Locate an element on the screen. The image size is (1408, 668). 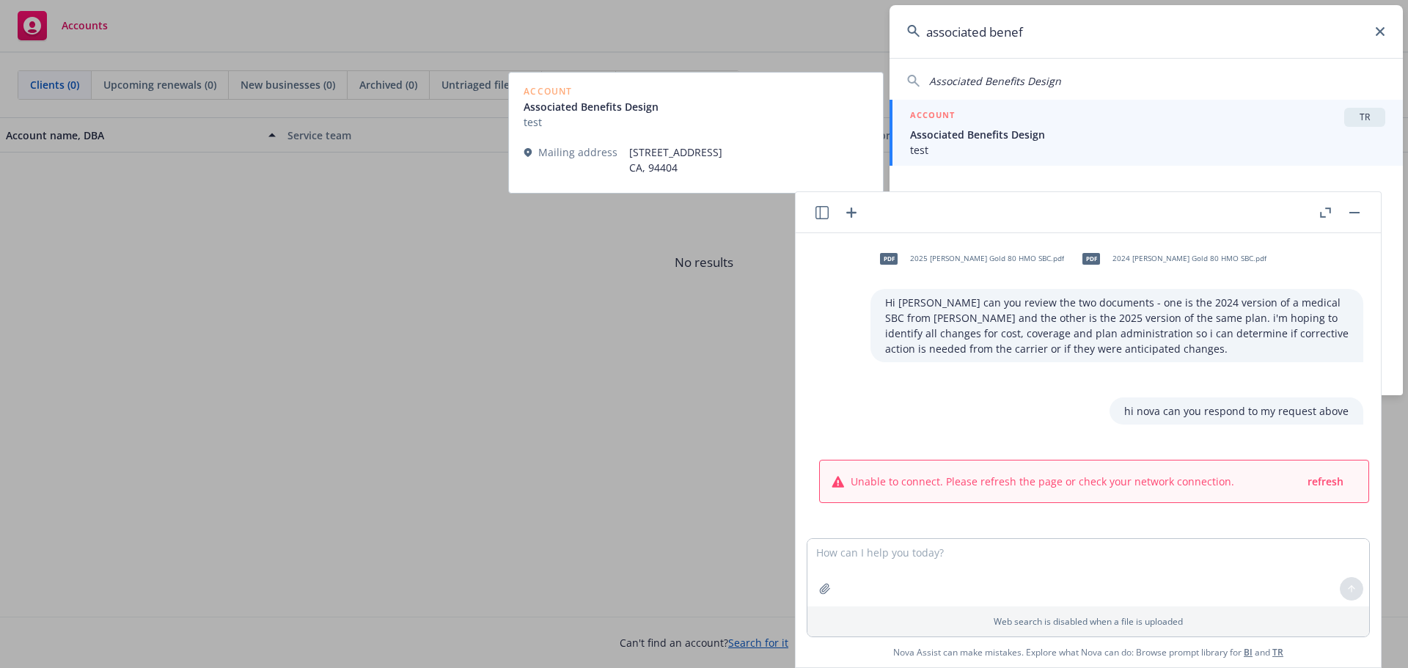
a: TR is located at coordinates (1278, 652).